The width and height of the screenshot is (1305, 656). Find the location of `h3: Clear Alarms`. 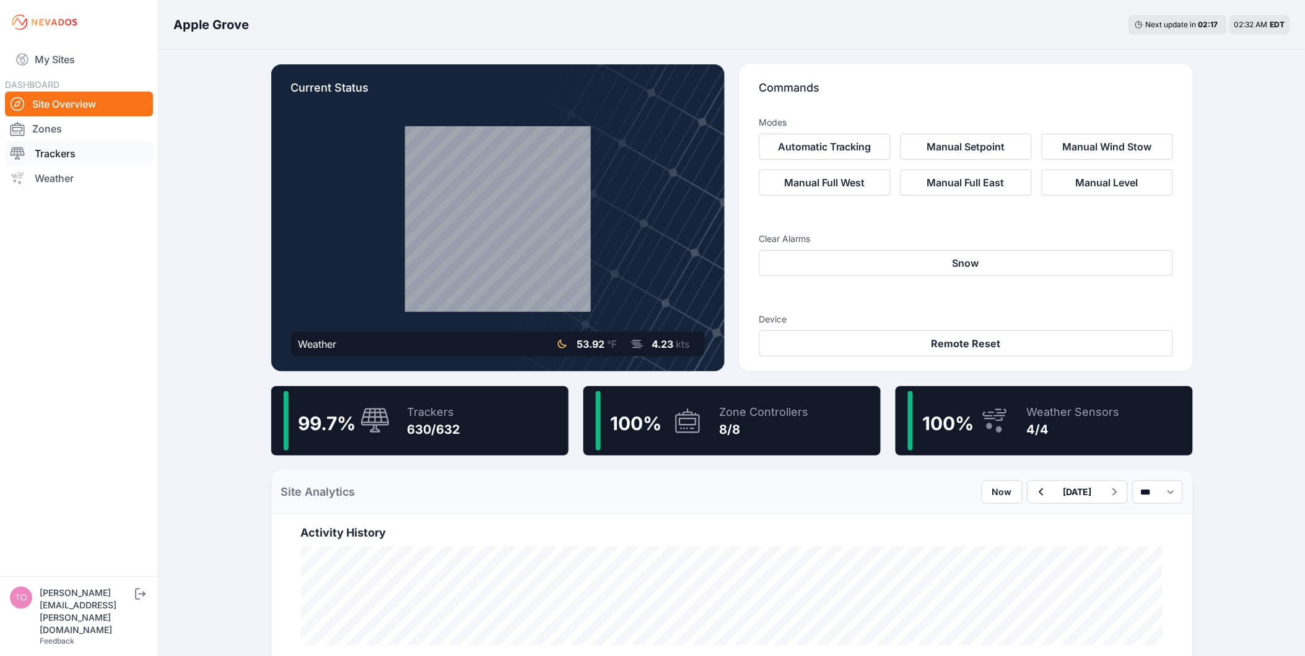

h3: Clear Alarms is located at coordinates (966, 239).